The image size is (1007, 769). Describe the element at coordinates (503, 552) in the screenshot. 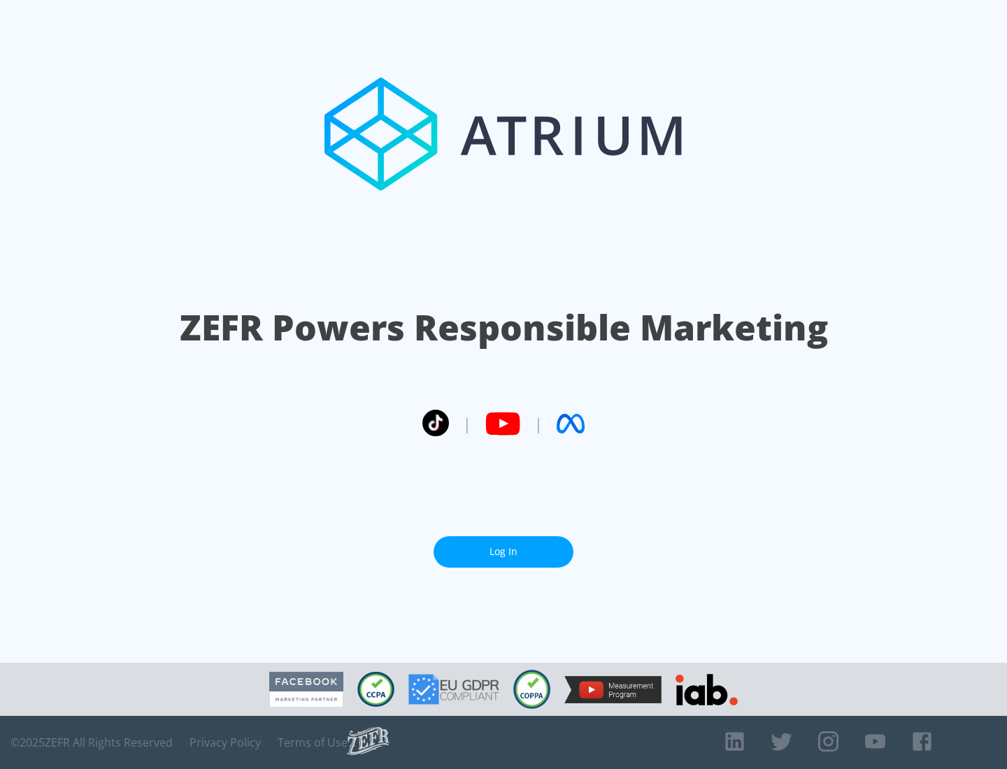

I see `a: Log In` at that location.